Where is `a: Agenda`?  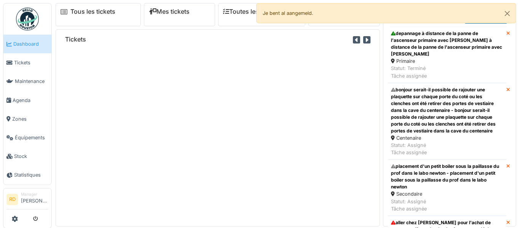
a: Agenda is located at coordinates (27, 100).